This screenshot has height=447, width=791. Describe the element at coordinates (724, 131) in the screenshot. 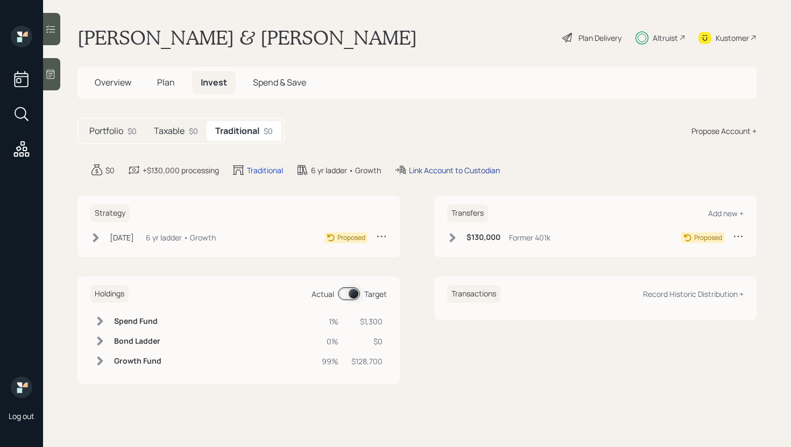

I see `div: Propose Account +` at that location.